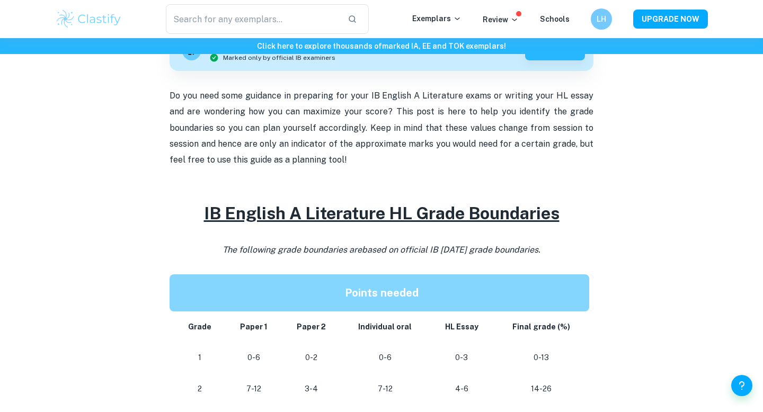 This screenshot has width=763, height=412. Describe the element at coordinates (670, 19) in the screenshot. I see `button: UPGRADE NOW` at that location.